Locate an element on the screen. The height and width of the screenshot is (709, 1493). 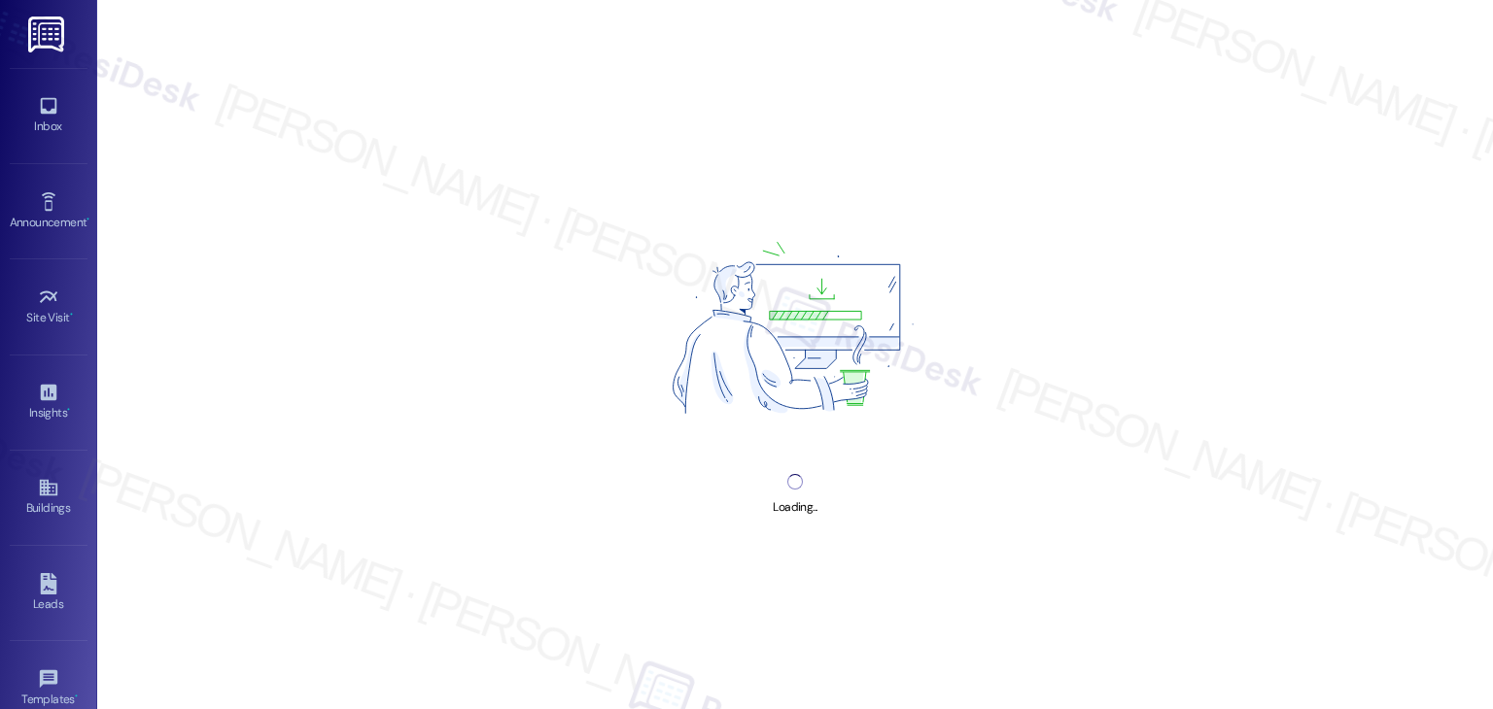
div: Loading... is located at coordinates (794, 507).